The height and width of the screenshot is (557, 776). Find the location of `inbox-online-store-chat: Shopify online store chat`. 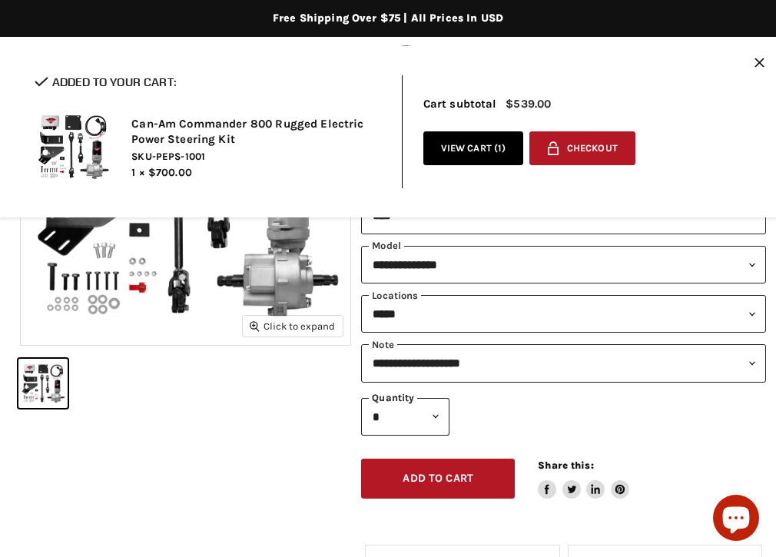

inbox-online-store-chat: Shopify online store chat is located at coordinates (736, 519).